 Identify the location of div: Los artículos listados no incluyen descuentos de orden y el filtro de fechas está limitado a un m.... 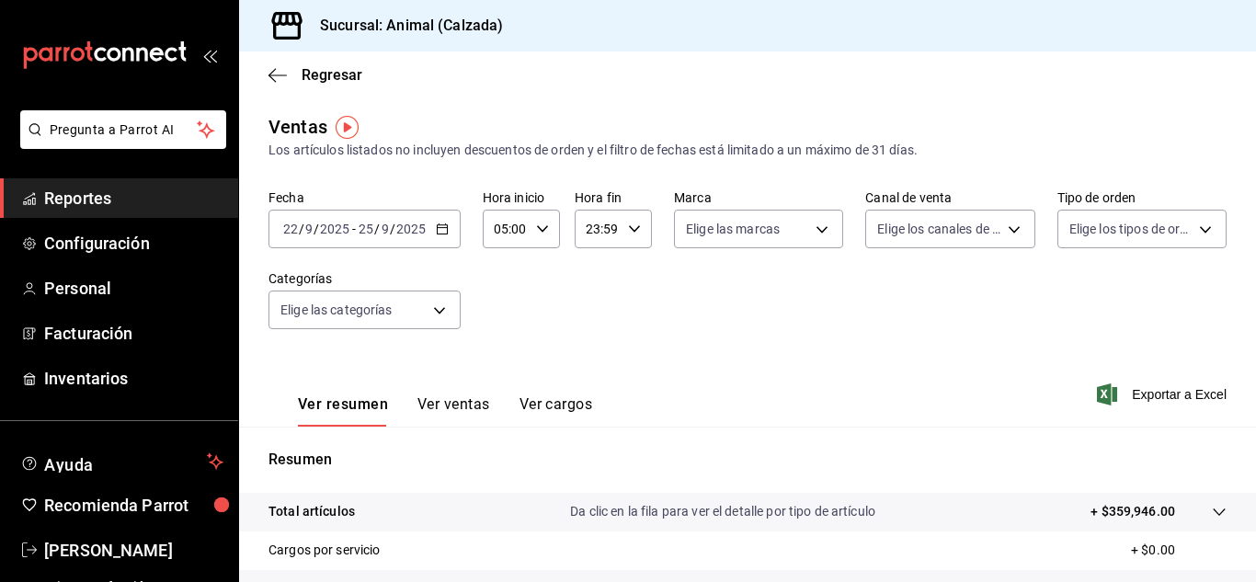
(747, 150).